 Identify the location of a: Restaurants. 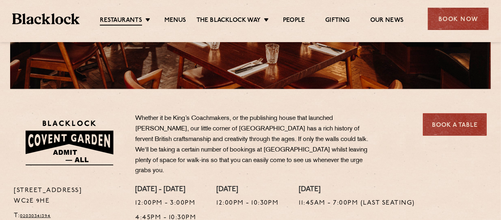
(121, 21).